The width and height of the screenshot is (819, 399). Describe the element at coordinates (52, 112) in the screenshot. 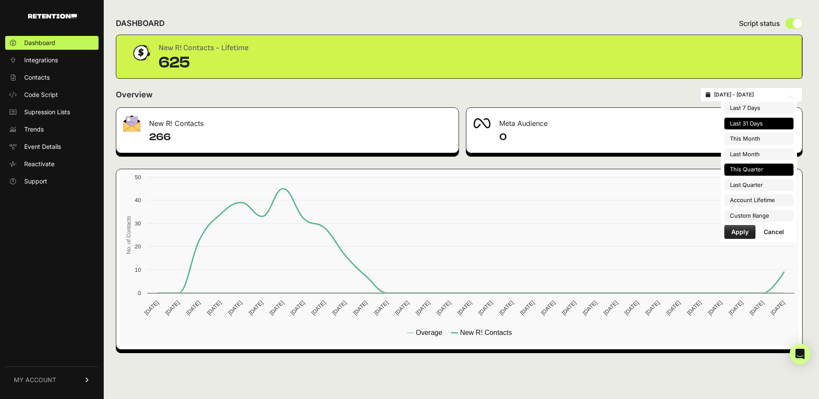

I see `a: Supression Lists` at that location.